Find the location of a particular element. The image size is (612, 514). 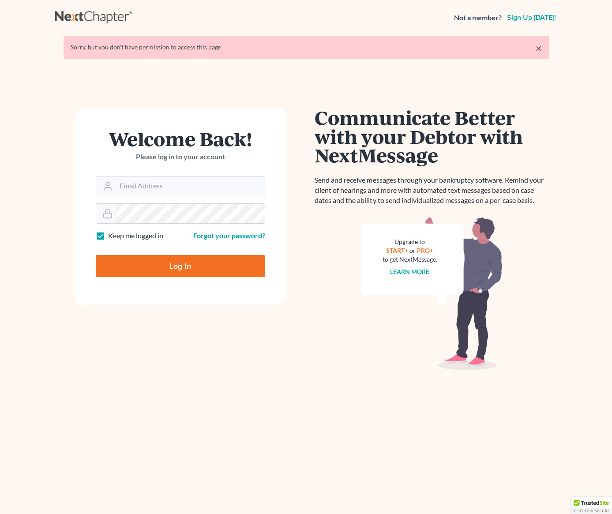

input: Log In is located at coordinates (180, 266).